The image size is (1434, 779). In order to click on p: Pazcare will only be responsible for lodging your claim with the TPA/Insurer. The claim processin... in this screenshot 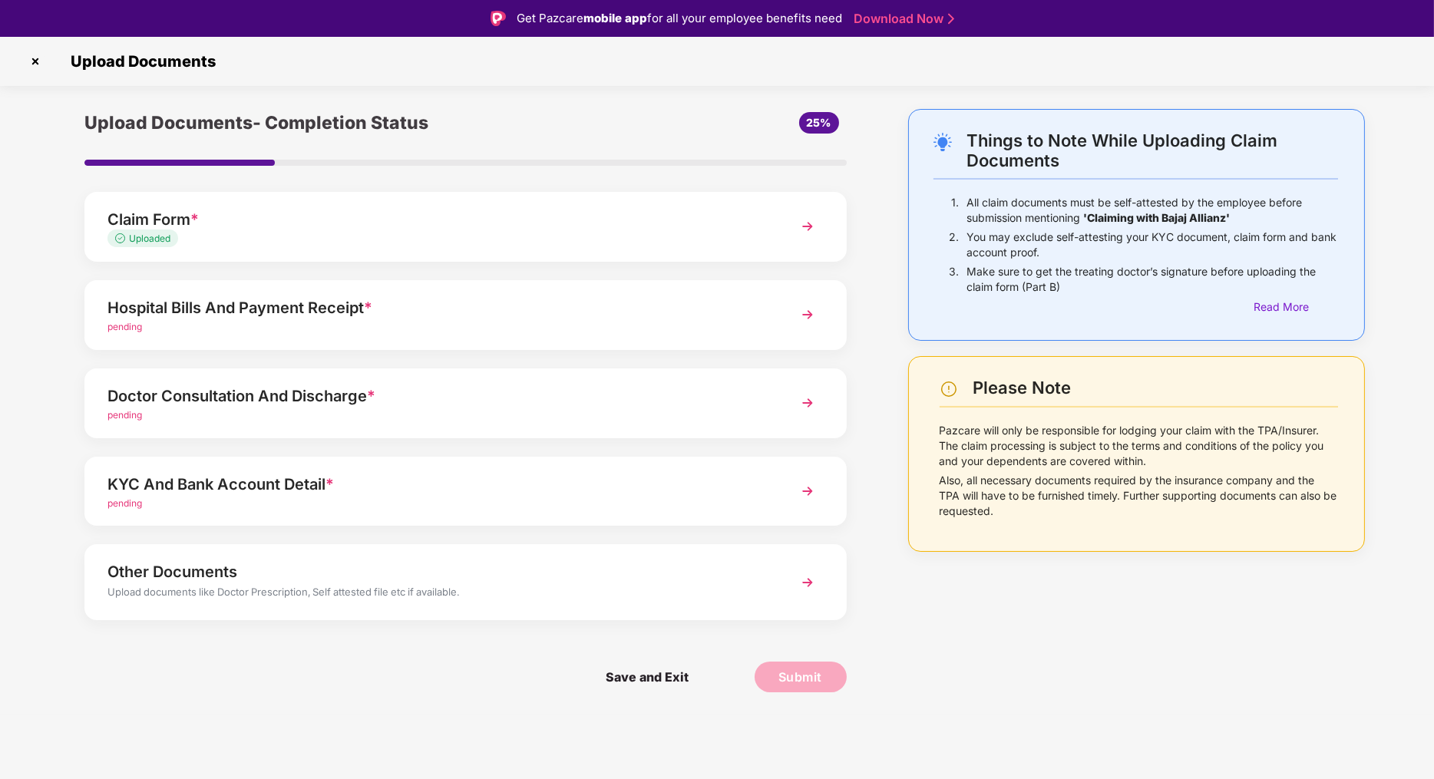, I will do `click(1139, 446)`.